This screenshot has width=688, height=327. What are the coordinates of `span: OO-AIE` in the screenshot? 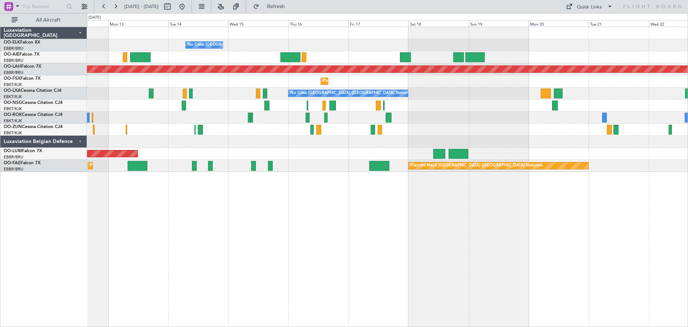 It's located at (11, 54).